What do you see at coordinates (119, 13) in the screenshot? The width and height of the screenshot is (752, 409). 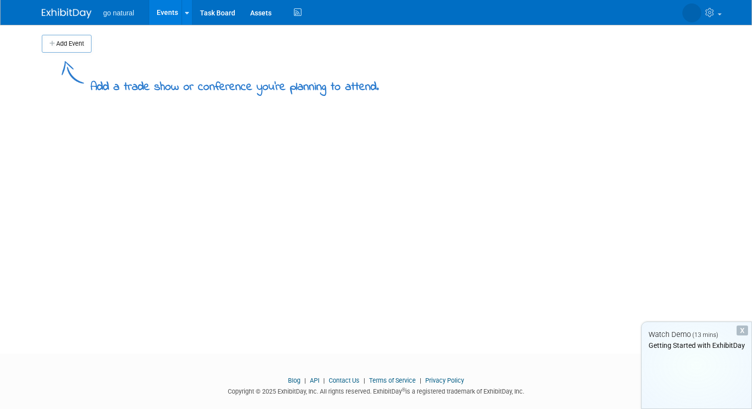 I see `span: go natural` at bounding box center [119, 13].